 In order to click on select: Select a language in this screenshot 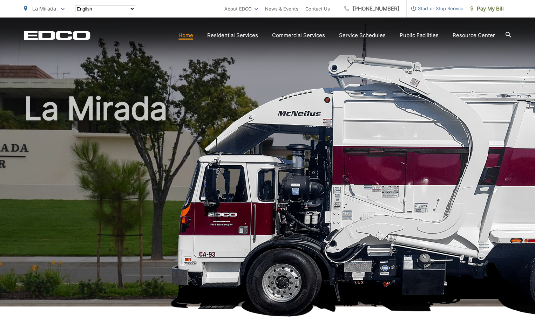, I will do `click(105, 9)`.